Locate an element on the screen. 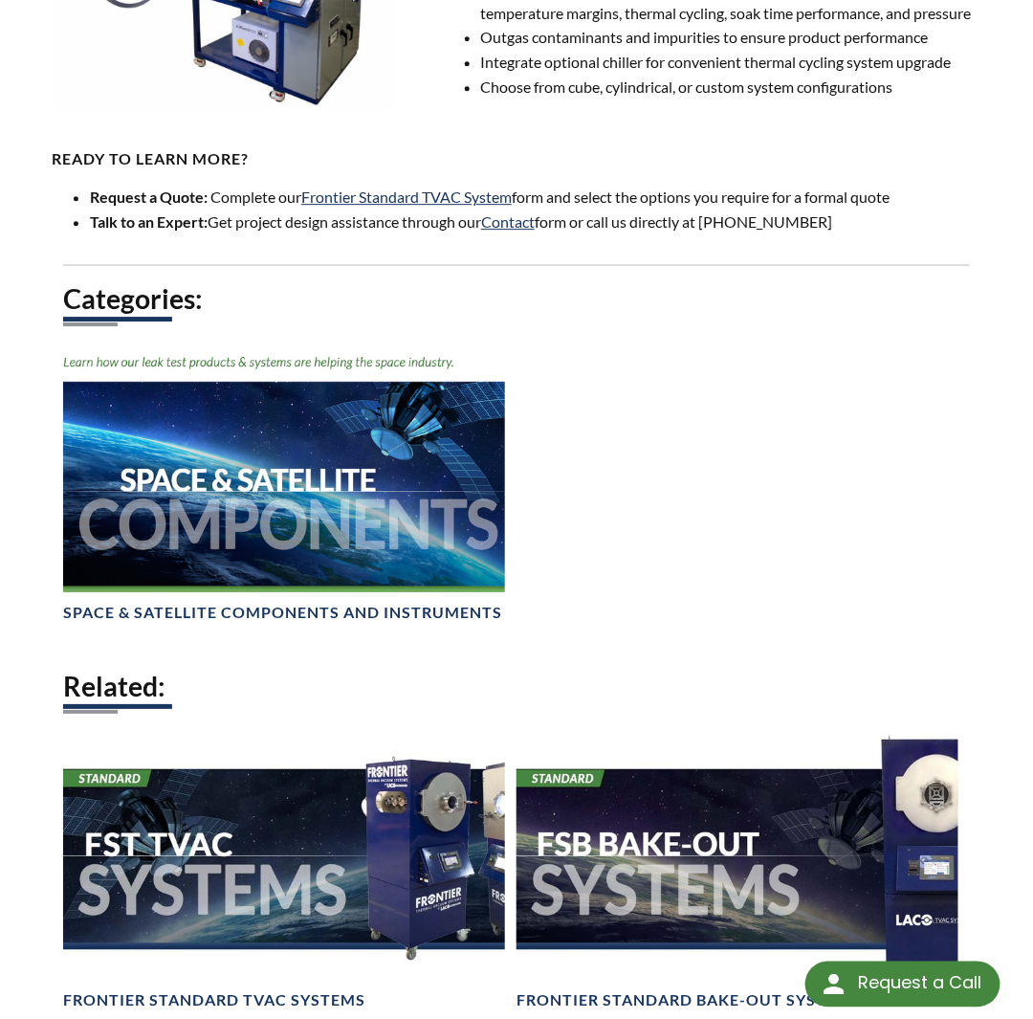 This screenshot has width=1033, height=1019. a: Frontier Standard TVAC System is located at coordinates (407, 196).